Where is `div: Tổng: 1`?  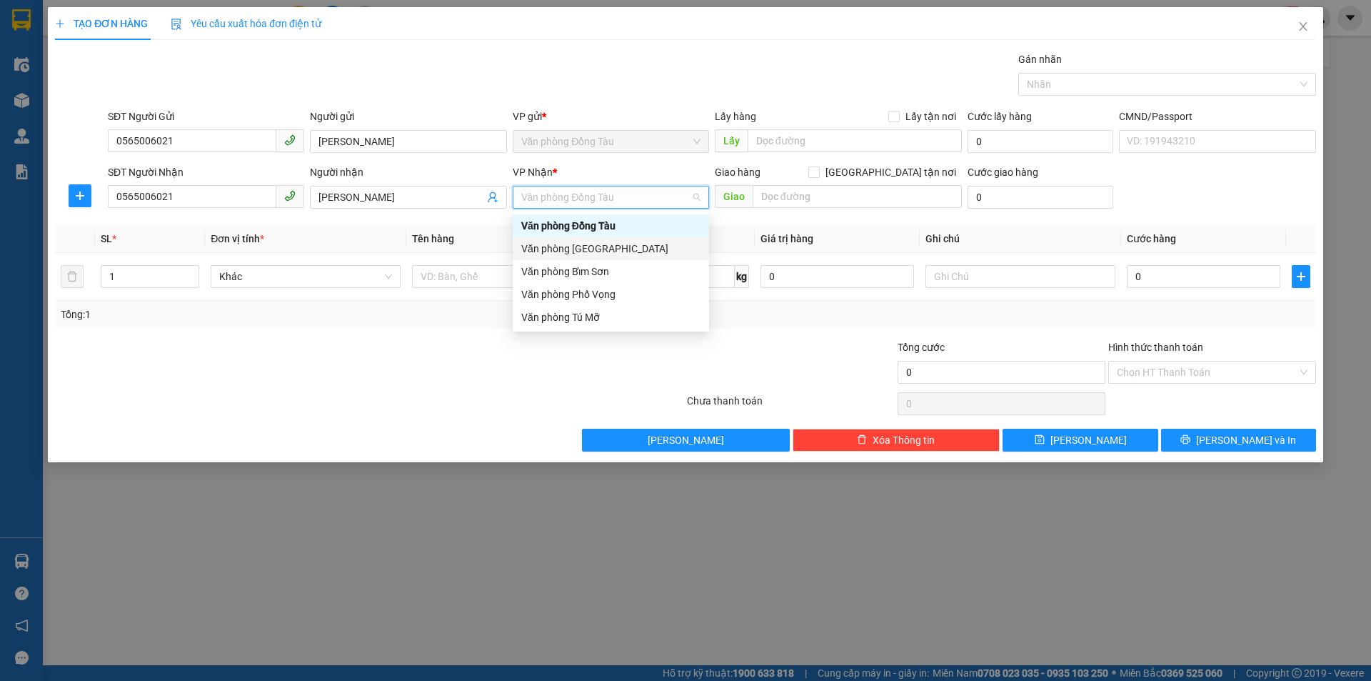 div: Tổng: 1 is located at coordinates (295, 314).